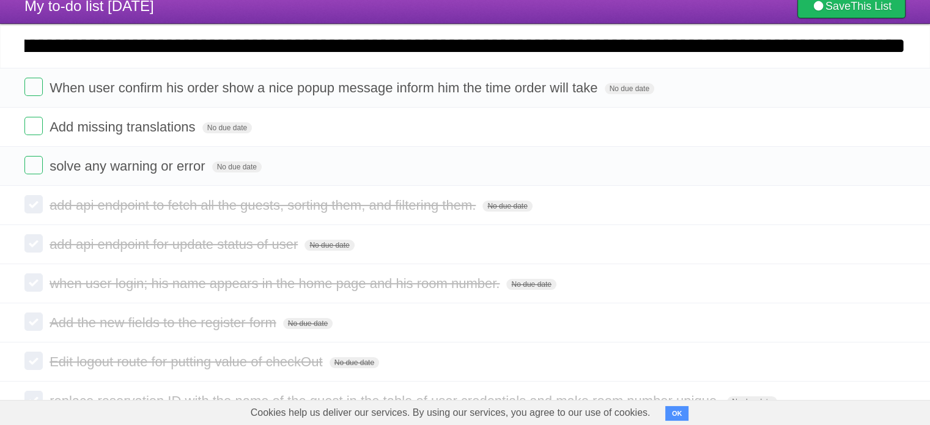 This screenshot has height=425, width=930. I want to click on span: When user confirm his order show a nice popup message inform him the time order will take, so click(325, 87).